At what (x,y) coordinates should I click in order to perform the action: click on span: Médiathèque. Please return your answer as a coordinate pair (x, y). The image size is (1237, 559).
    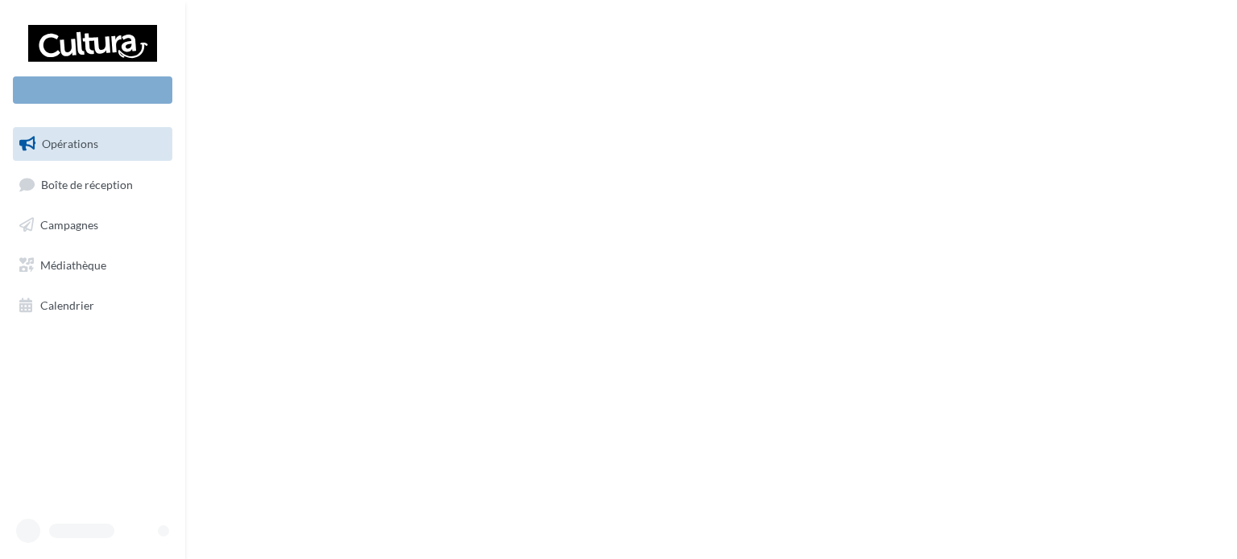
    Looking at the image, I should click on (73, 265).